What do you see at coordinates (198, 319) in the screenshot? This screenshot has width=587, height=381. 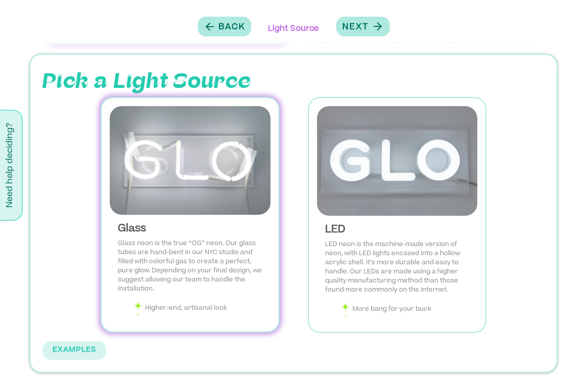 I see `li: Longest-lasting` at bounding box center [198, 319].